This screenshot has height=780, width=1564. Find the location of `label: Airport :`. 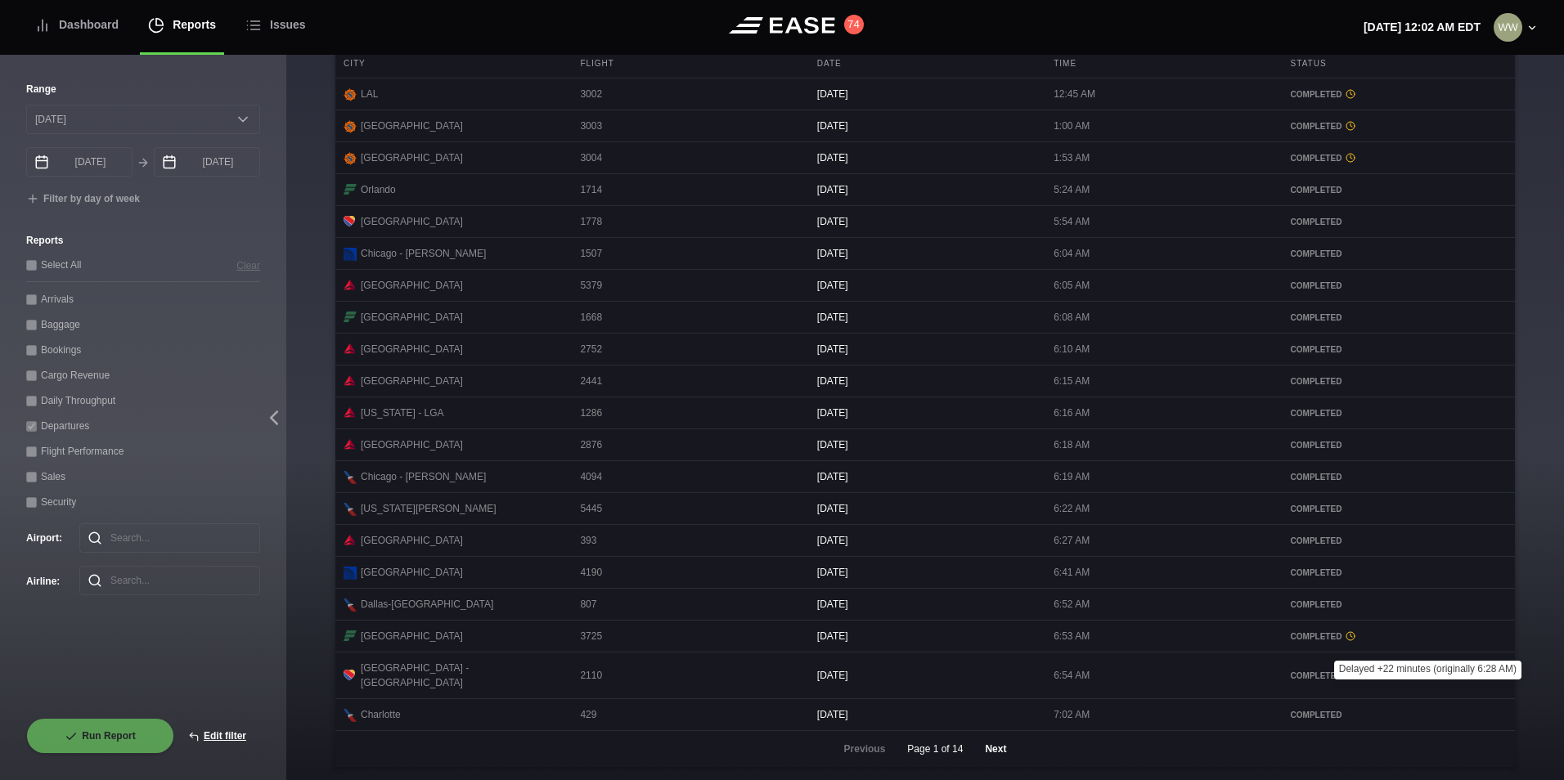

label: Airport : is located at coordinates (39, 538).